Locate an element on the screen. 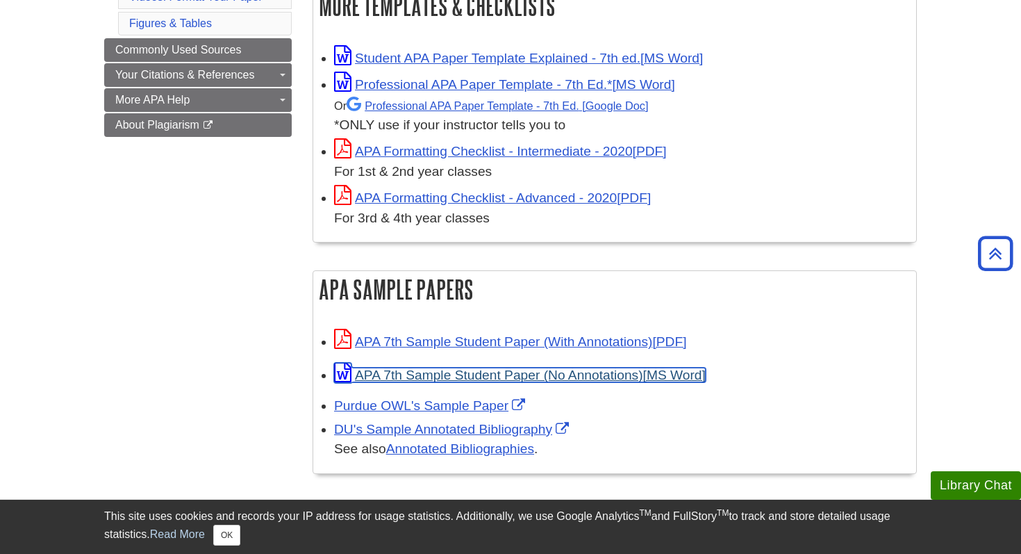 The height and width of the screenshot is (554, 1021). a: About Plagiarism is located at coordinates (198, 125).